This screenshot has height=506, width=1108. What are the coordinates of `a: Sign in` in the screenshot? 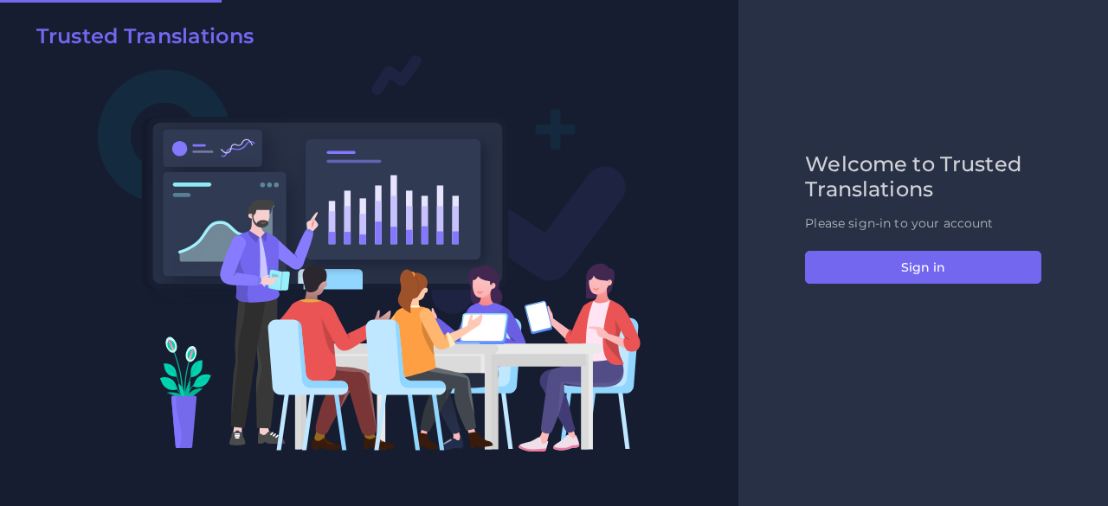 It's located at (922, 267).